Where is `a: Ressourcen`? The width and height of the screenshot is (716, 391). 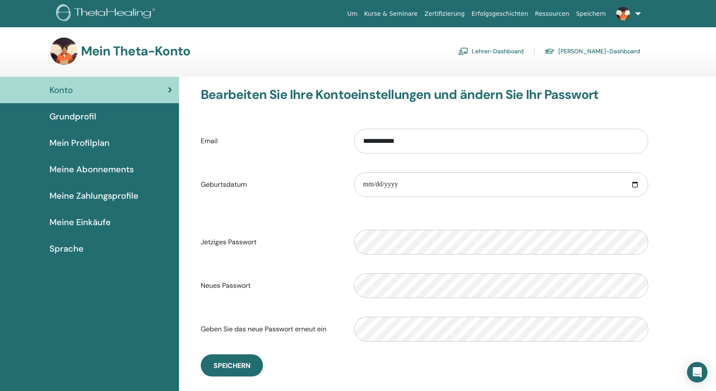
a: Ressourcen is located at coordinates (552, 14).